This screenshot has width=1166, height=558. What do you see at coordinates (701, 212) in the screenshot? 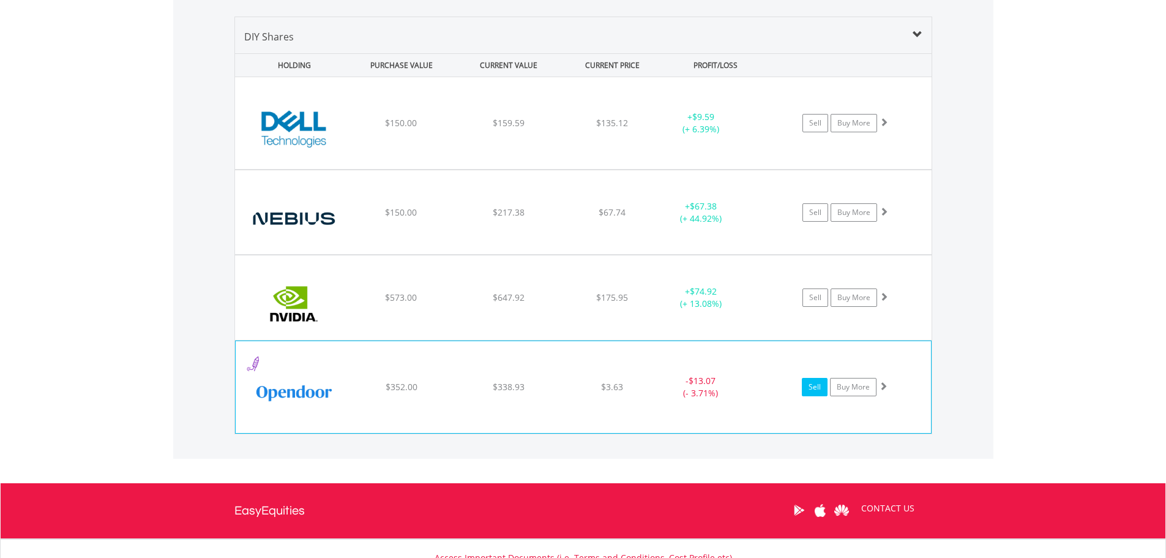
I see `div: + (+ 44.92%)` at bounding box center [701, 212].